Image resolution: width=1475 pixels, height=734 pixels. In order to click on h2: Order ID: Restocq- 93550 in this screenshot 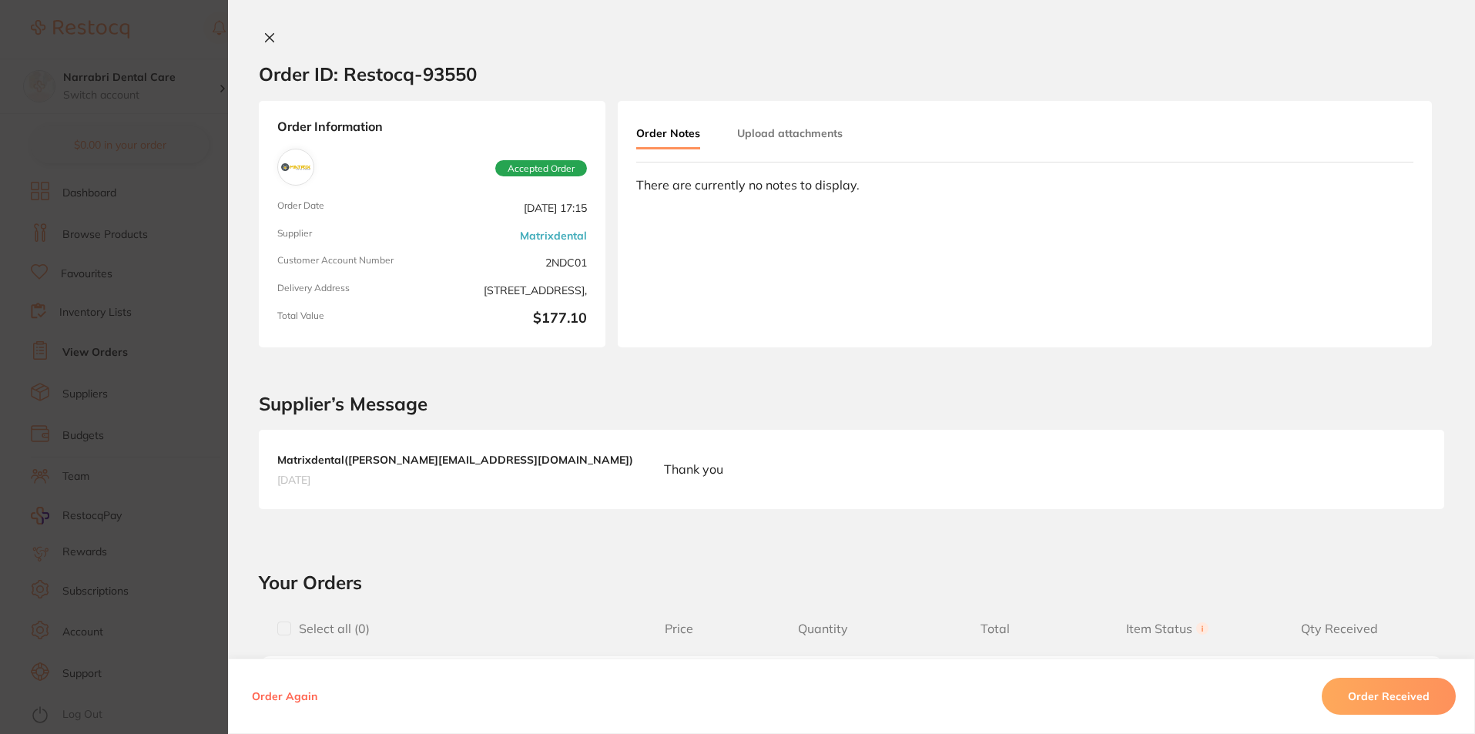, I will do `click(367, 74)`.